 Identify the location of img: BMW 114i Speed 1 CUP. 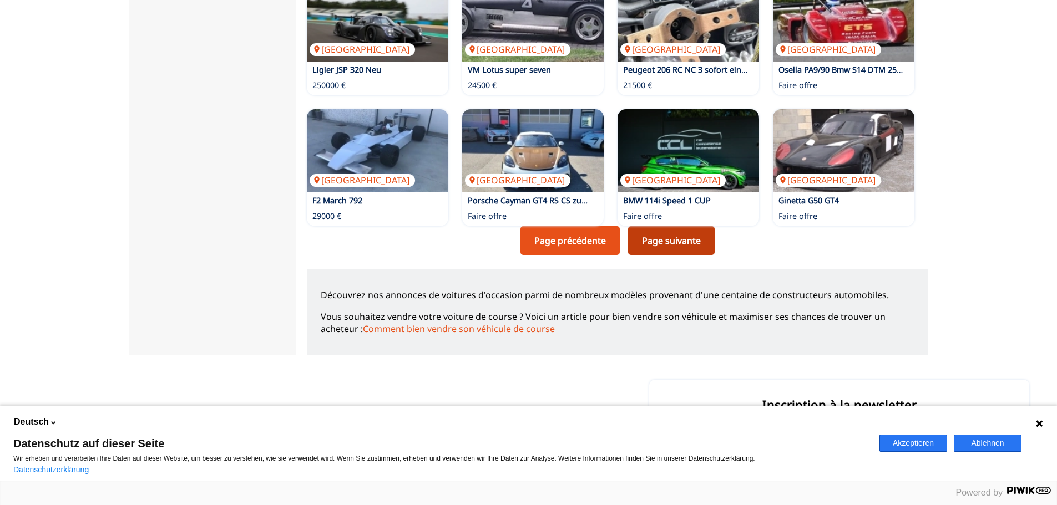
(688, 151).